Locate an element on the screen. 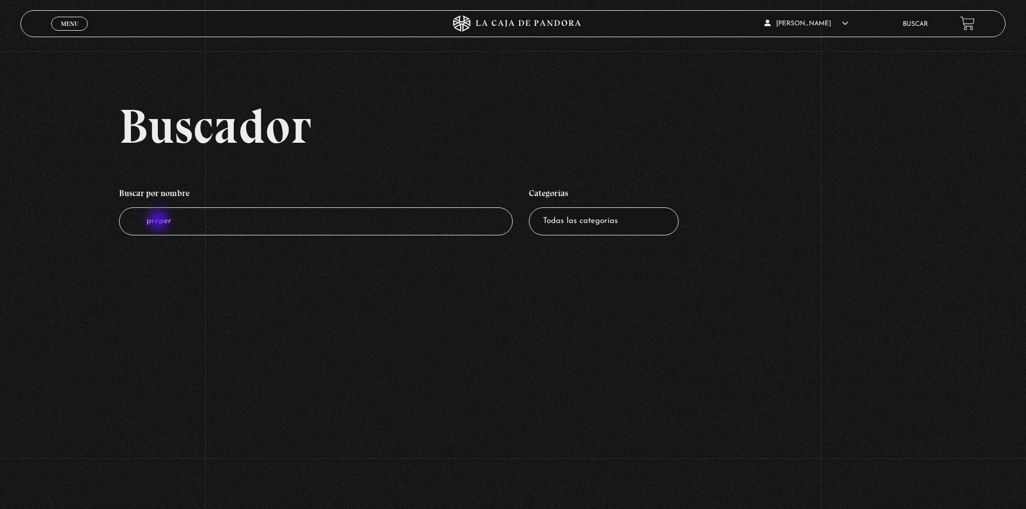  h4: Buscar por nombre is located at coordinates (316, 195).